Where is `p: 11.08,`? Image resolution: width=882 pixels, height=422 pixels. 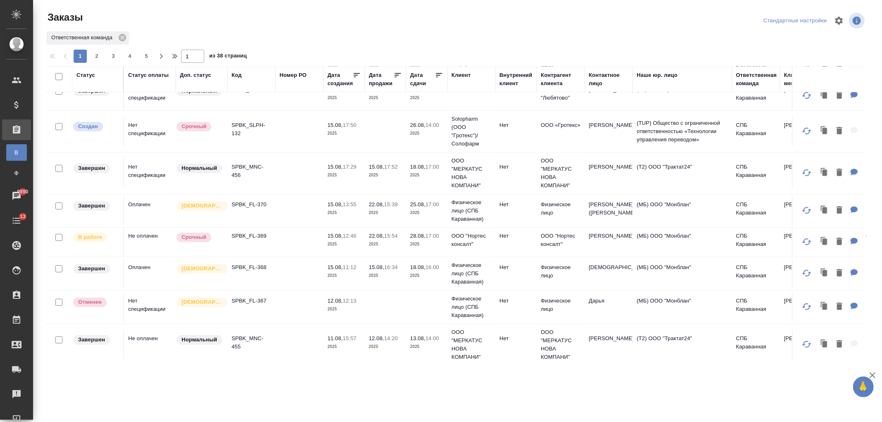
p: 11.08, is located at coordinates (335, 338).